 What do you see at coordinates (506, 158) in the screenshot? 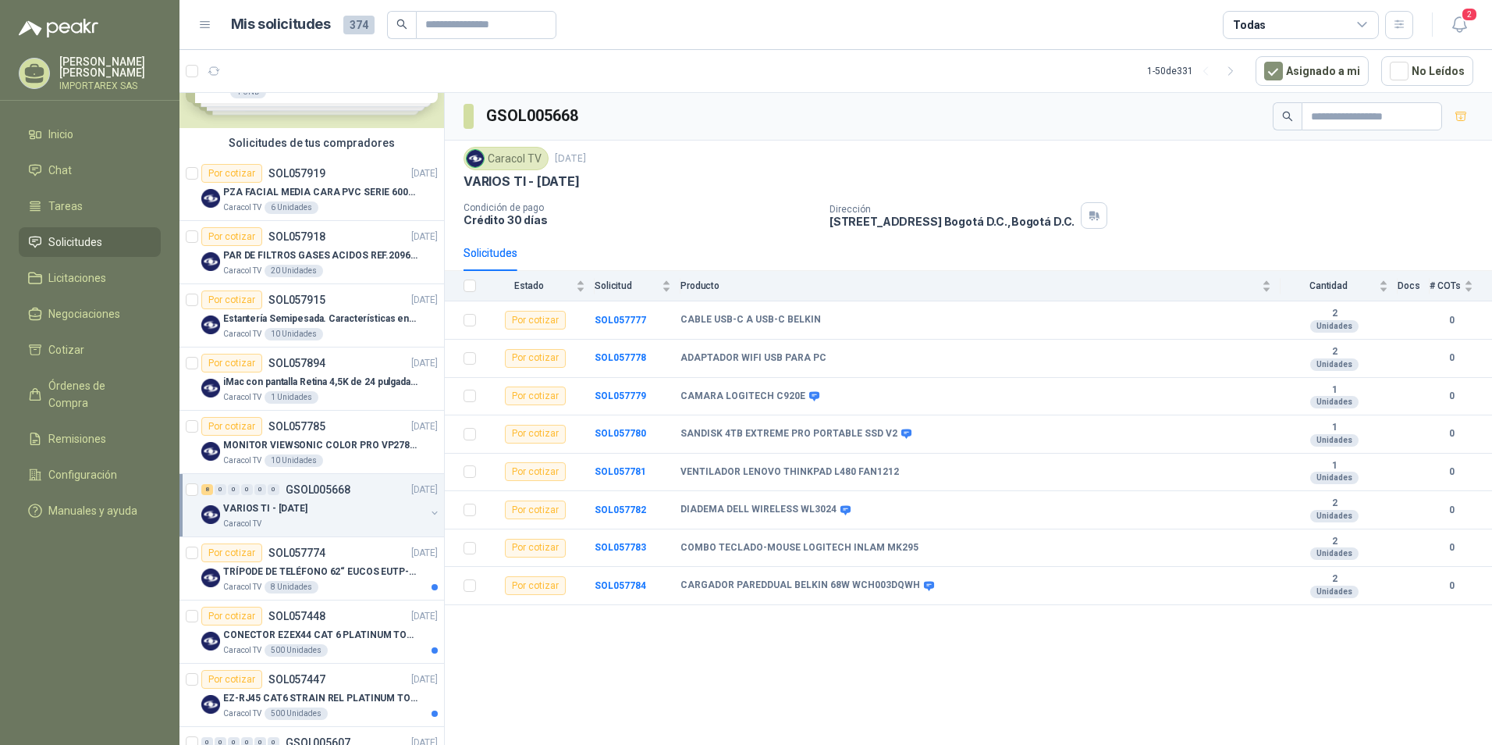
I see `div: Caracol TV` at bounding box center [506, 158].